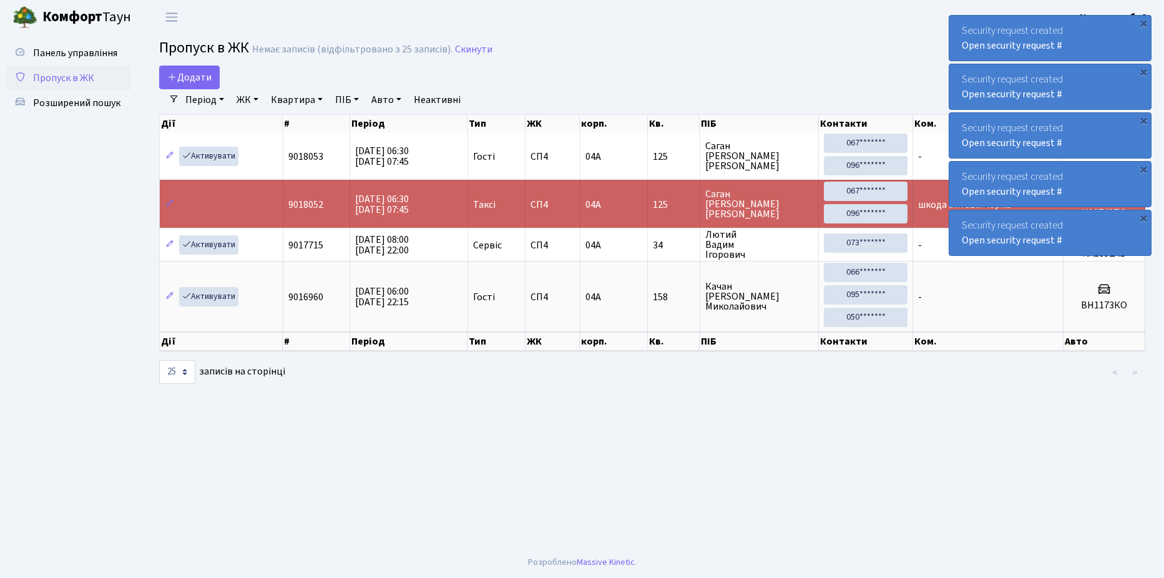  Describe the element at coordinates (222, 372) in the screenshot. I see `label: записів на сторінці` at that location.